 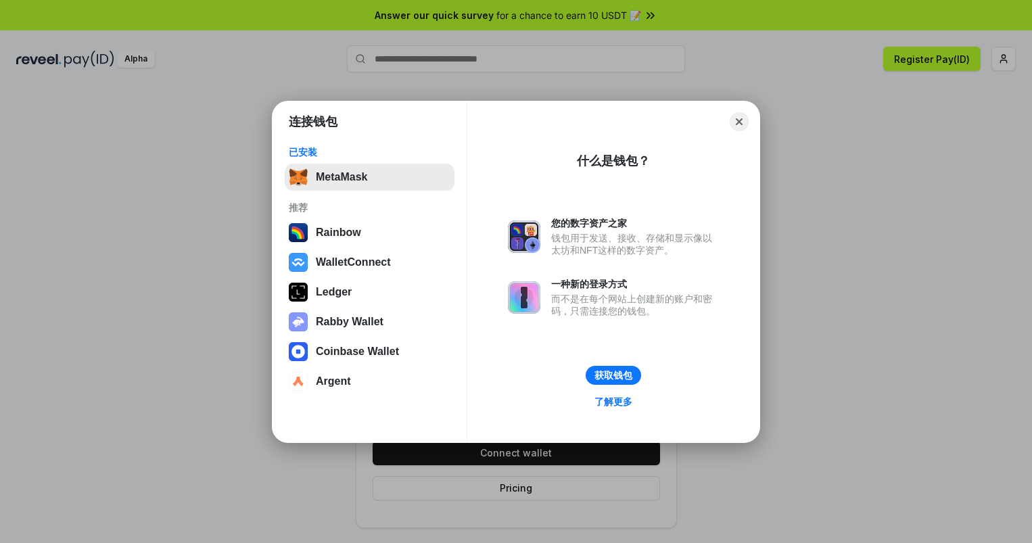 What do you see at coordinates (635, 244) in the screenshot?
I see `div: 钱包用于发送、接收、存储和显示像以太坊和NFT这样的数字资产。` at bounding box center [635, 244].